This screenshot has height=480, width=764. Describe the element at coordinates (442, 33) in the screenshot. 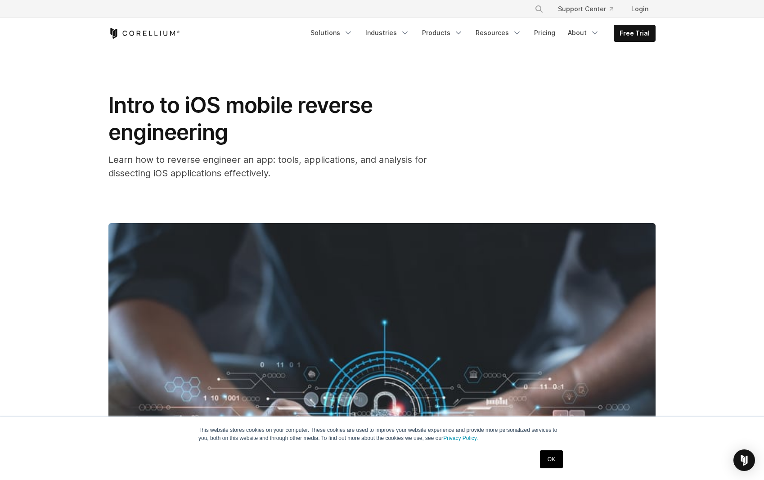

I see `a: Products` at that location.